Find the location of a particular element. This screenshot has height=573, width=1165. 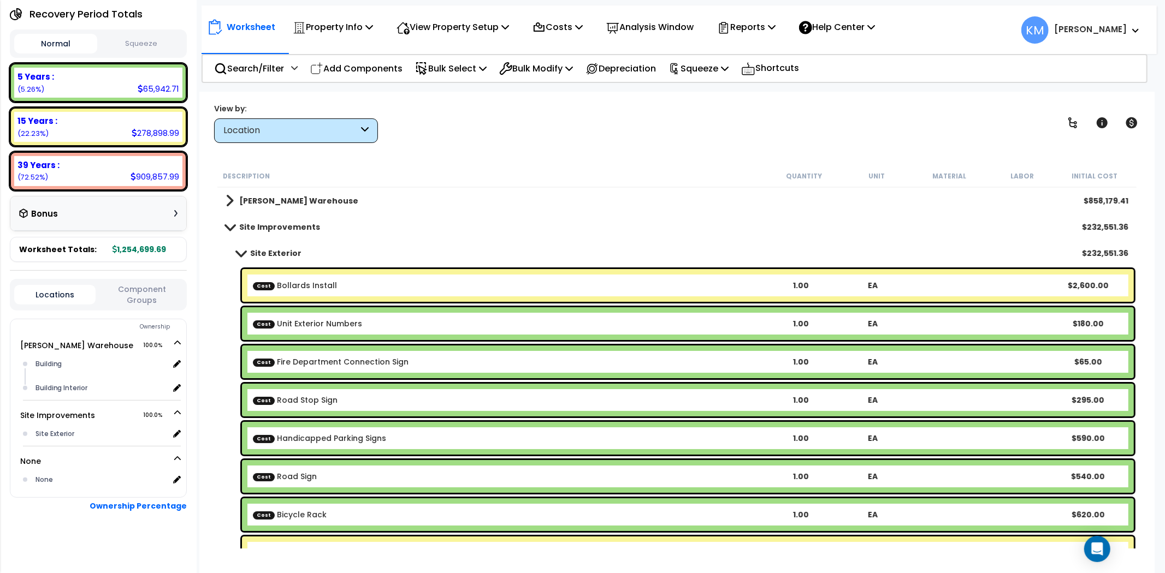

small: Initial Cost is located at coordinates (1095, 176).